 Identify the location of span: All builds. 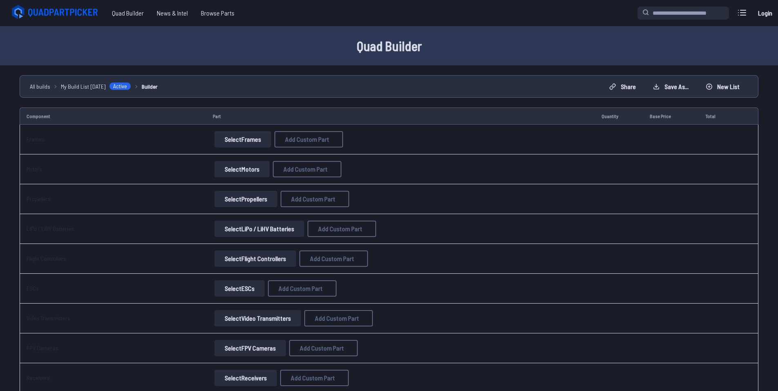
(40, 86).